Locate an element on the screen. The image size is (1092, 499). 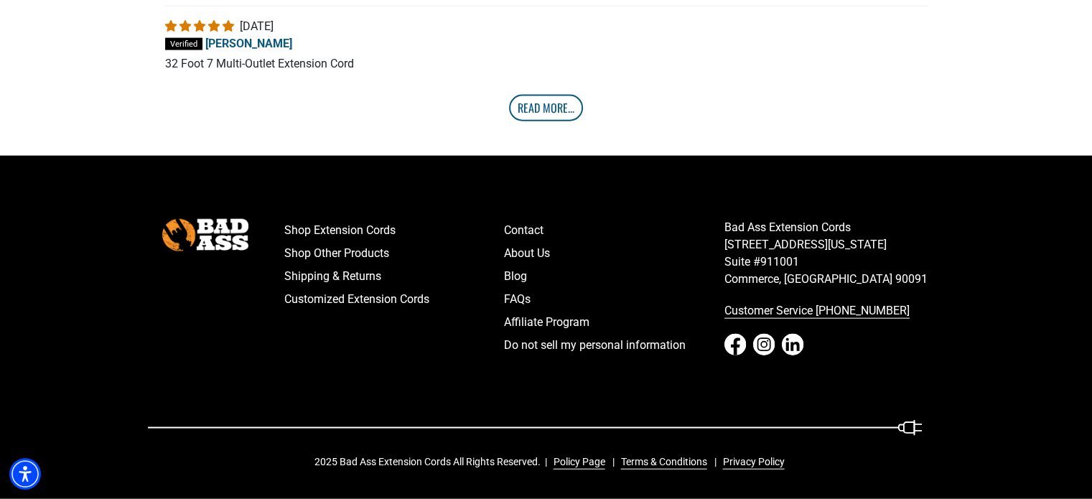
a: Privacy Policy is located at coordinates (751, 462).